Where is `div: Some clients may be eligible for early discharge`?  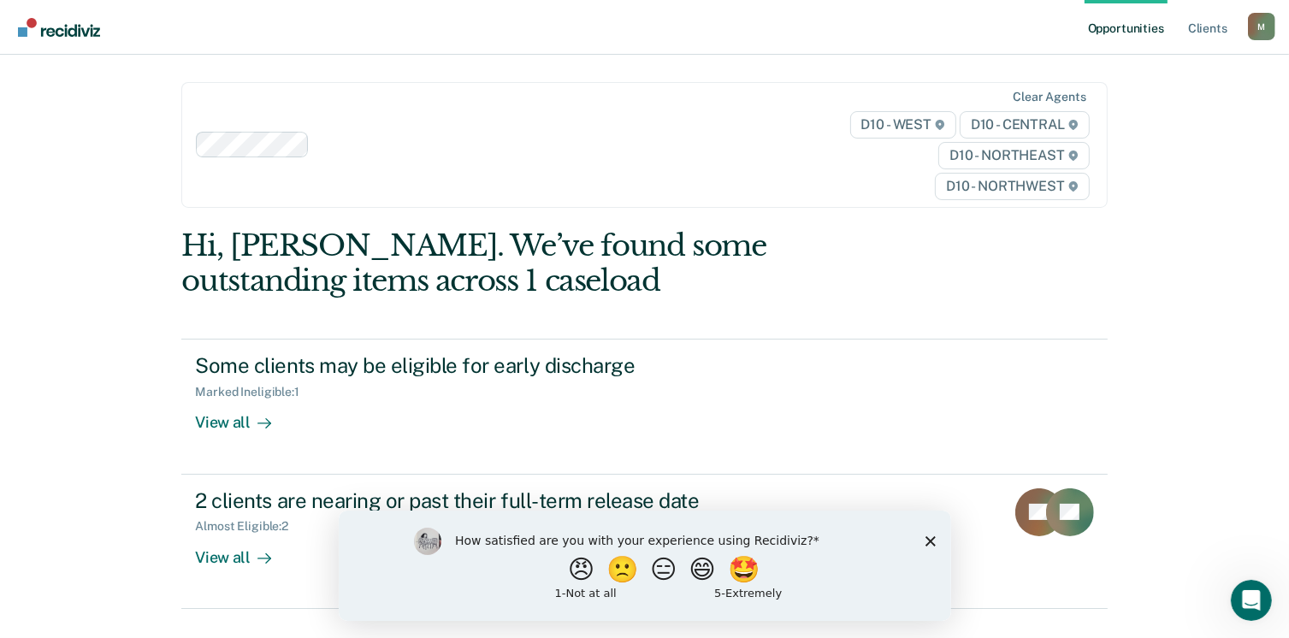 div: Some clients may be eligible for early discharge is located at coordinates (495, 365).